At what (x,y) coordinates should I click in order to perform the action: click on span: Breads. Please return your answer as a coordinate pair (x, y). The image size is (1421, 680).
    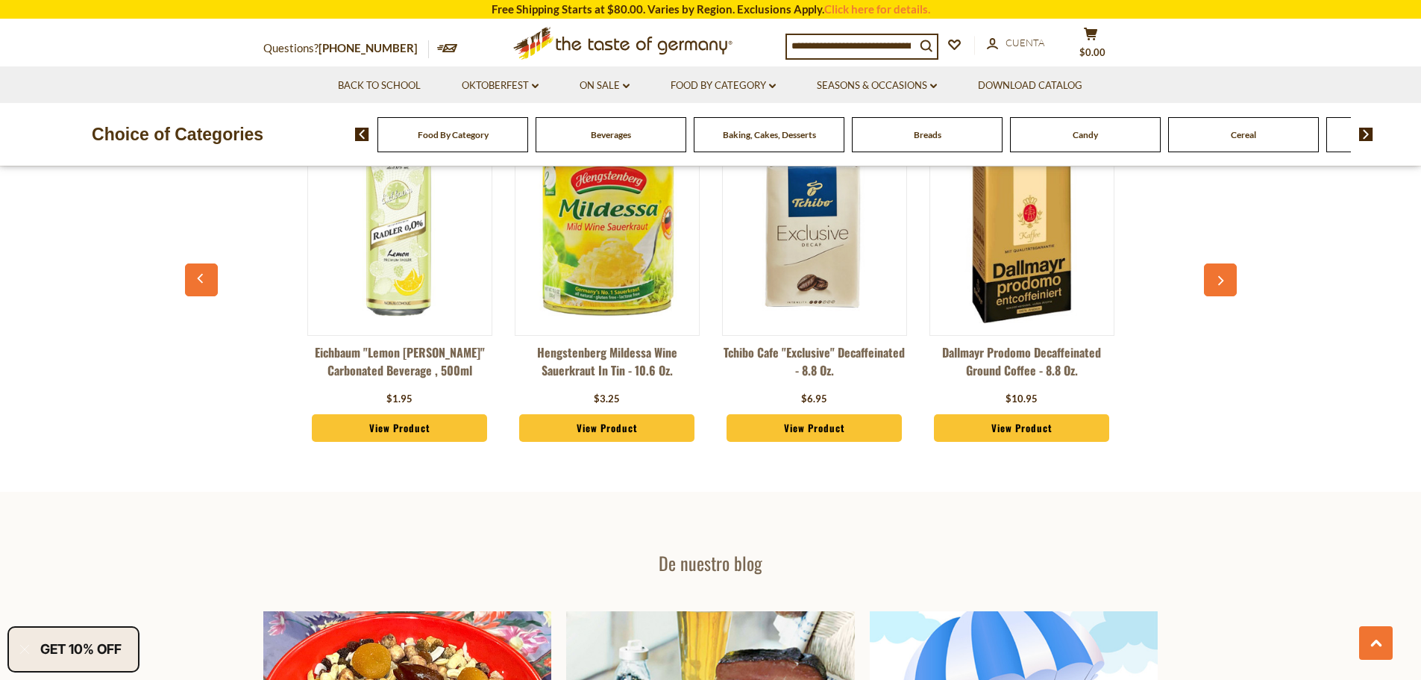
    Looking at the image, I should click on (927, 134).